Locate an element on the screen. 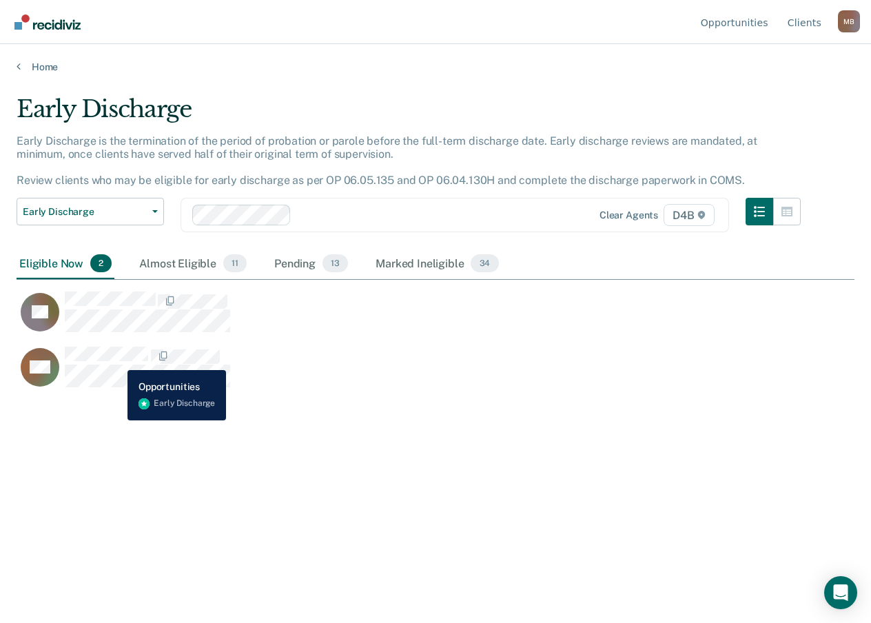  div: Open Intercom Messenger is located at coordinates (840, 592).